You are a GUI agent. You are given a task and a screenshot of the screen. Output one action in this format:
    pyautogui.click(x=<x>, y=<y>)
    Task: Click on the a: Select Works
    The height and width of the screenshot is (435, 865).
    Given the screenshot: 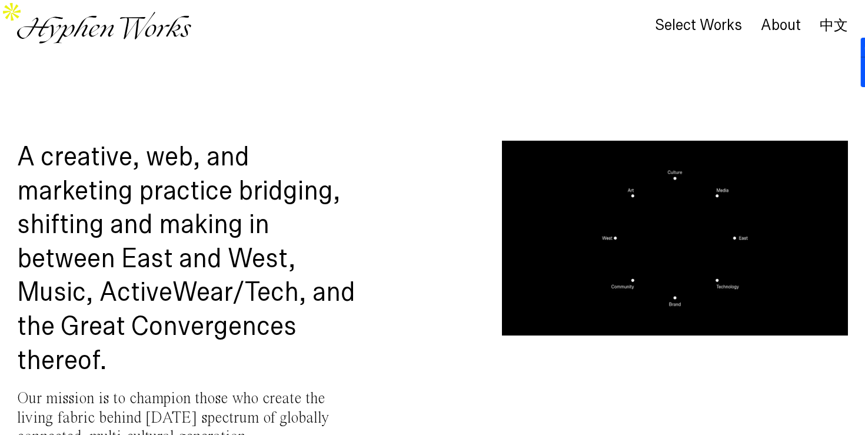 What is the action you would take?
    pyautogui.click(x=698, y=26)
    